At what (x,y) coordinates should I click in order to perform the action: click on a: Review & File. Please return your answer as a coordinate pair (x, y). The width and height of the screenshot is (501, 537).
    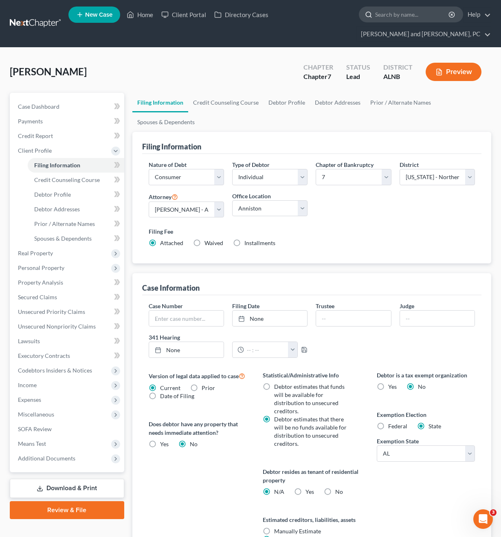
    Looking at the image, I should click on (67, 510).